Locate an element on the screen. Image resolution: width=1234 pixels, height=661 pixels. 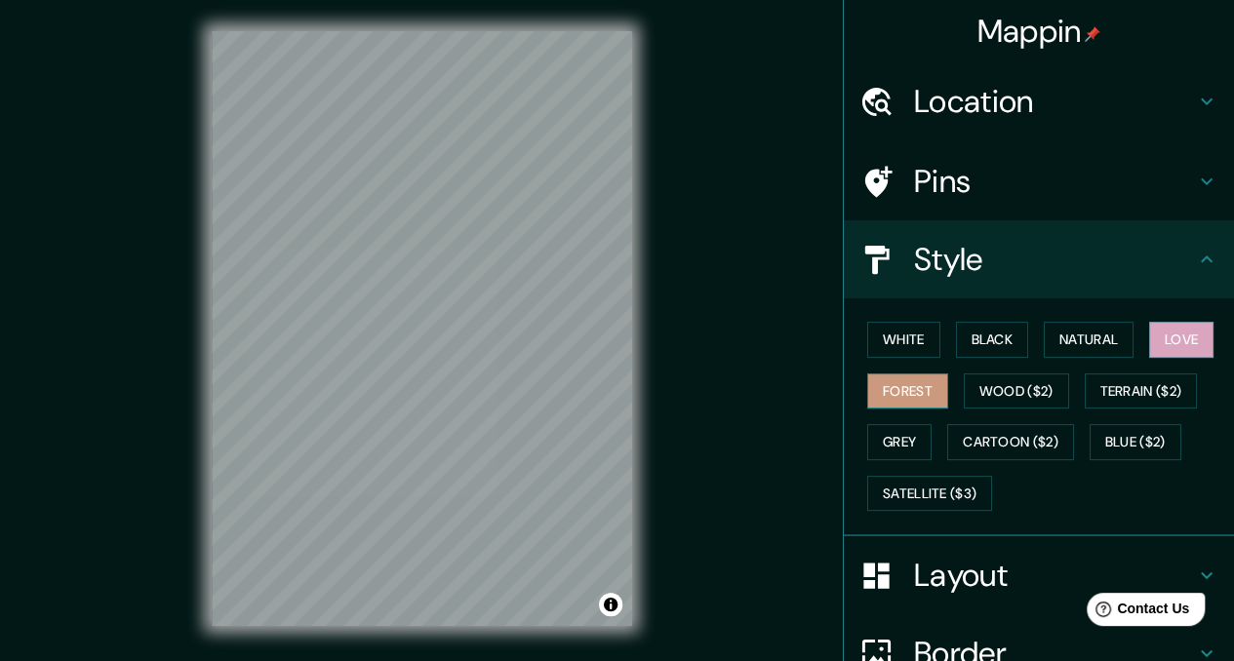
div: Location is located at coordinates (1039, 101).